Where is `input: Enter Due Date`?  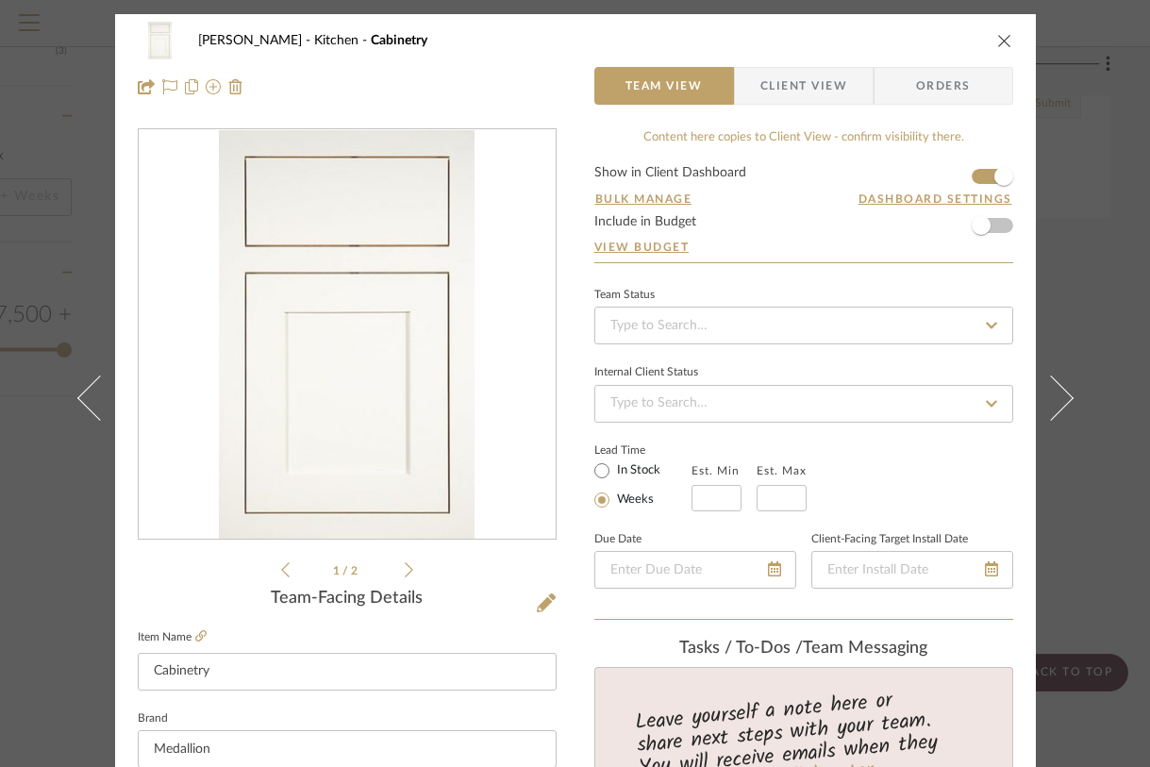
input: Enter Due Date is located at coordinates (695, 570).